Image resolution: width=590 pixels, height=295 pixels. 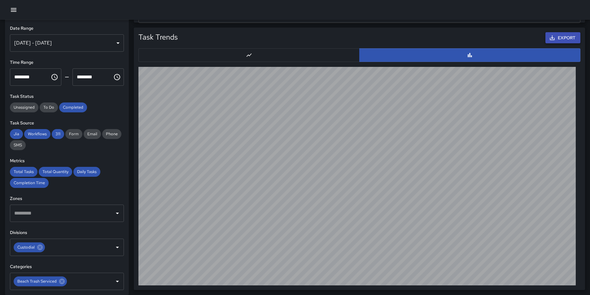 What do you see at coordinates (16, 134) in the screenshot?
I see `div: Jia` at bounding box center [16, 134].